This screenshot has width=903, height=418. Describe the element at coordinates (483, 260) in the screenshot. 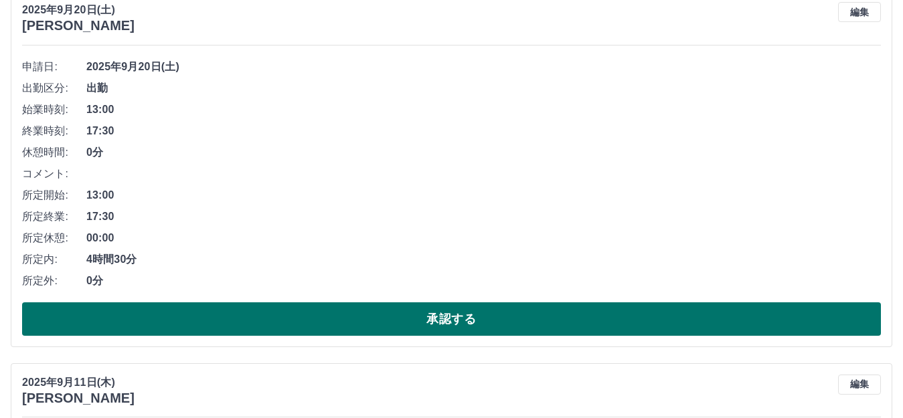

I see `span: 4時間30分` at that location.